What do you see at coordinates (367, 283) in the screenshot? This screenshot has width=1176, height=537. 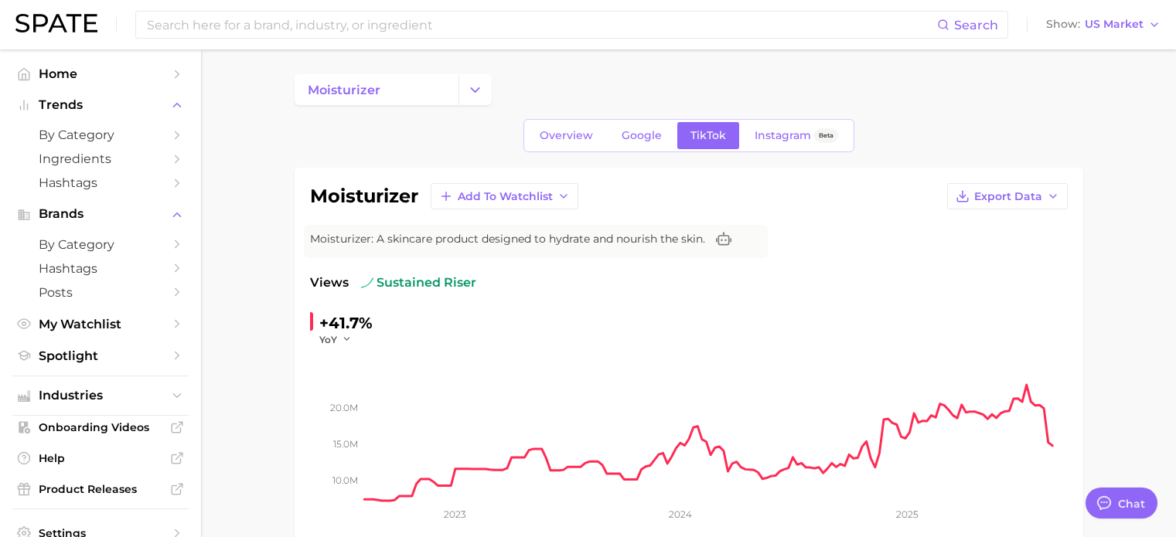 I see `img: sustained riser` at bounding box center [367, 283].